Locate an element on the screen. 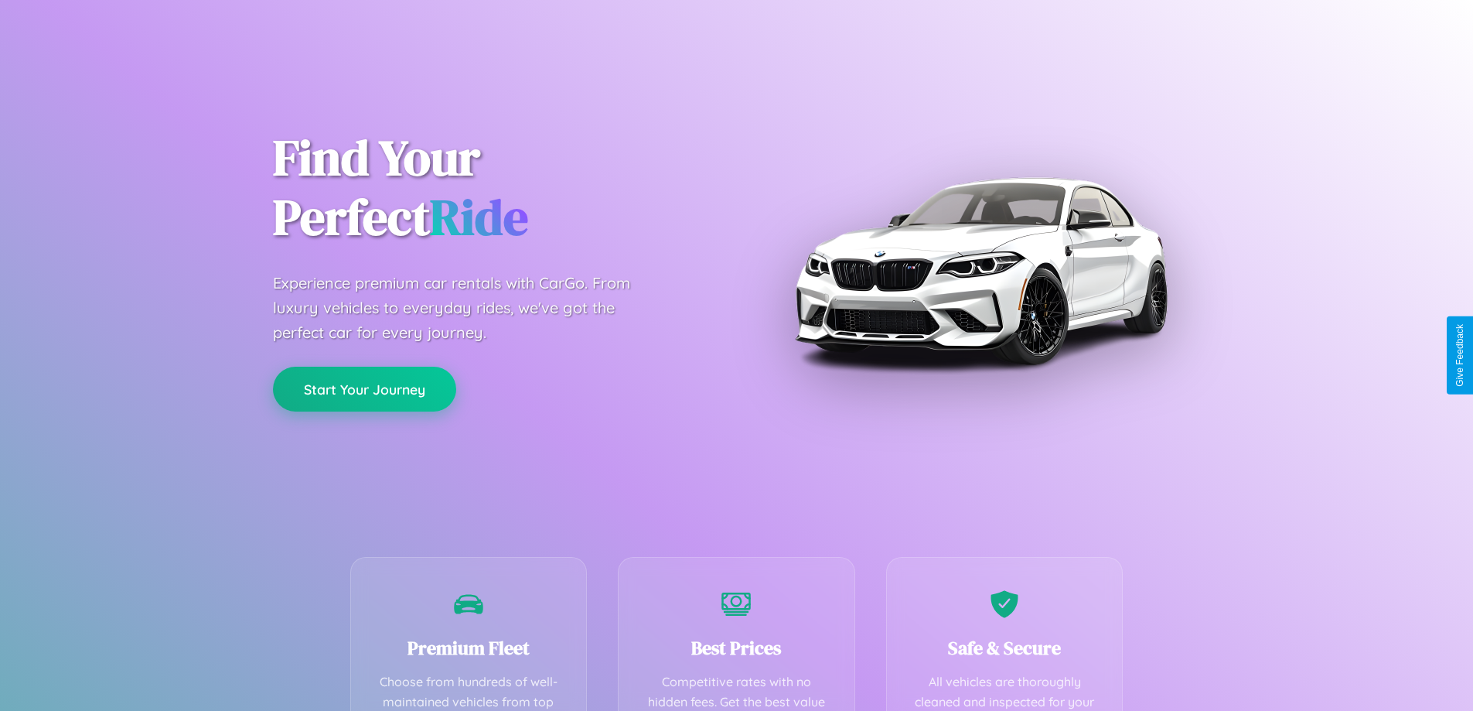 The width and height of the screenshot is (1473, 711). span: Ride is located at coordinates (479, 217).